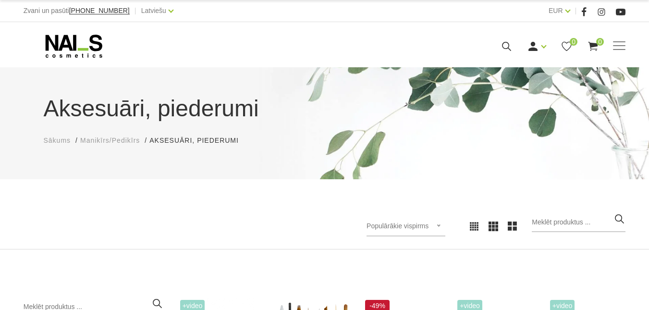  What do you see at coordinates (110, 140) in the screenshot?
I see `a: Manikīrs/Pedikīrs` at bounding box center [110, 140].